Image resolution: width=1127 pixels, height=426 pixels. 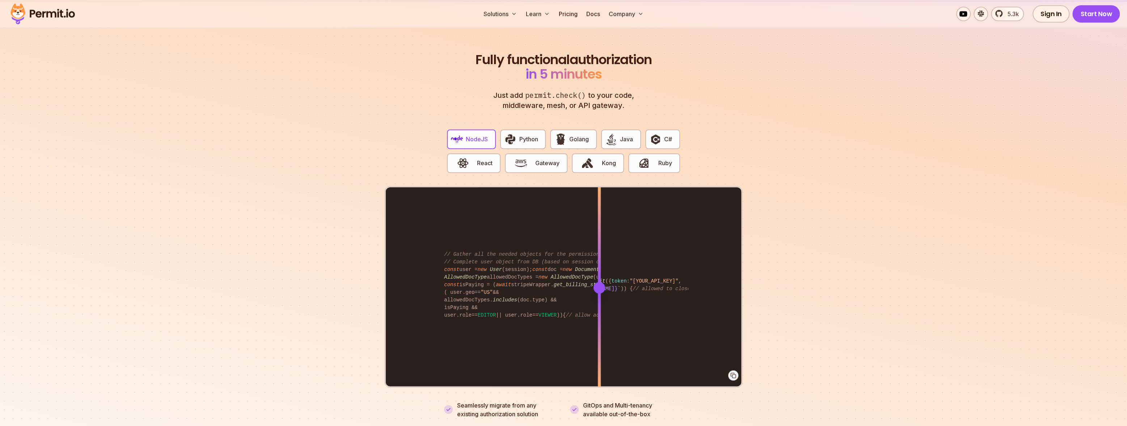 What do you see at coordinates (1007, 14) in the screenshot?
I see `a: 5.3k` at bounding box center [1007, 14].